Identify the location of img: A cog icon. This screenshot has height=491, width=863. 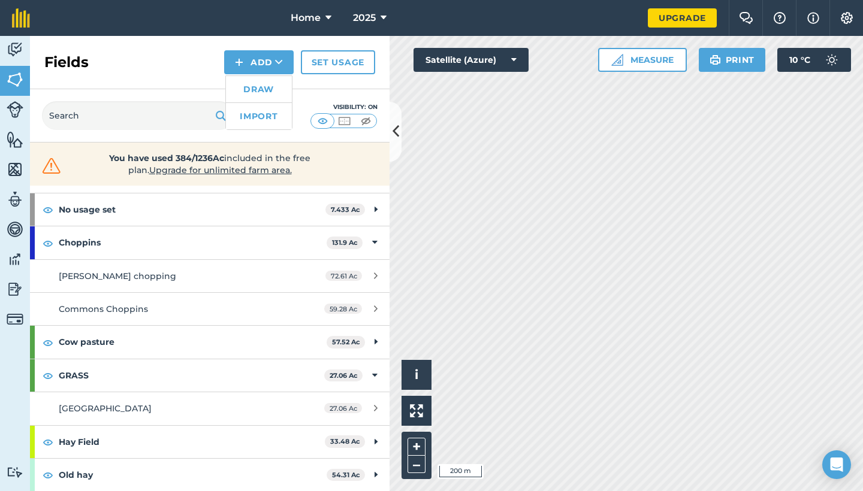
(847, 18).